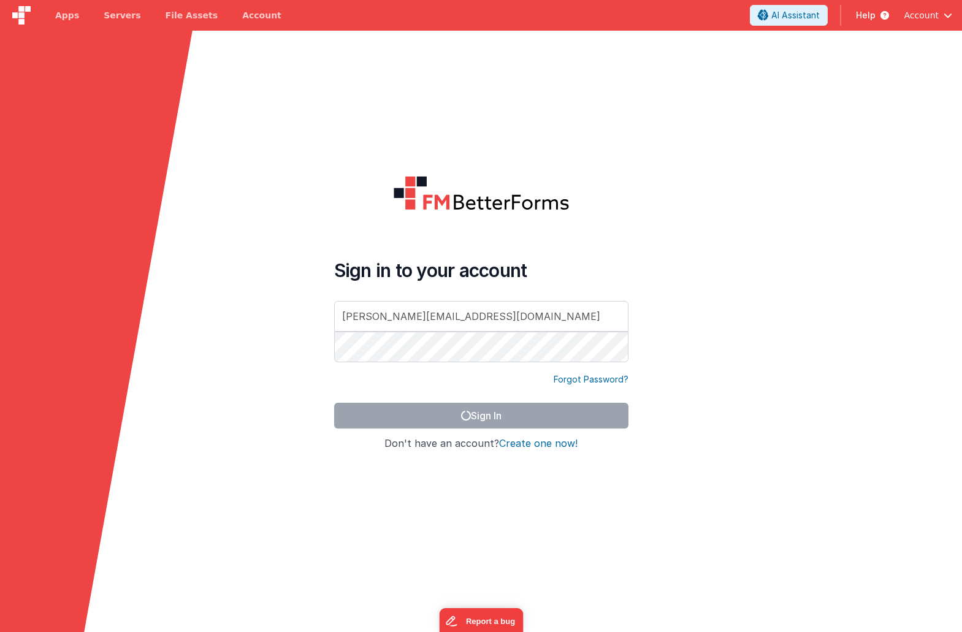  I want to click on span: Servers, so click(122, 15).